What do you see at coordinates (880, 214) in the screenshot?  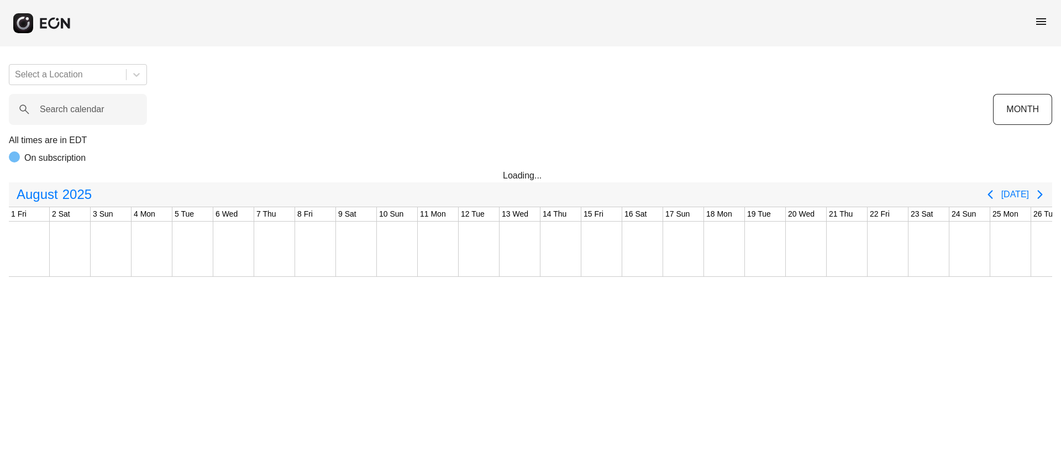 I see `div: 22 Fri` at bounding box center [880, 214].